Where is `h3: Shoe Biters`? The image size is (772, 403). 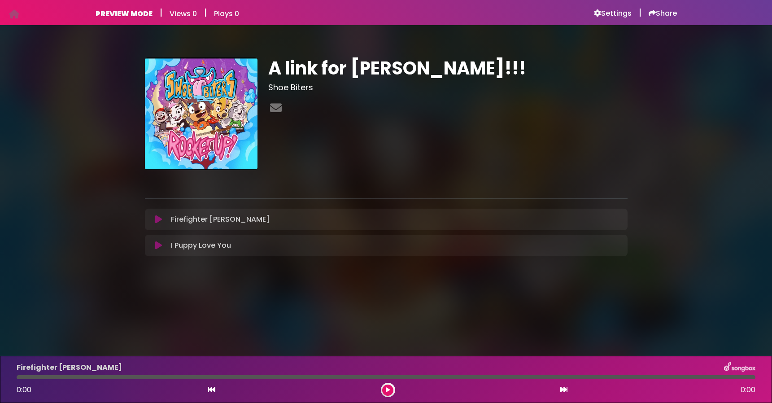
h3: Shoe Biters is located at coordinates (448, 87).